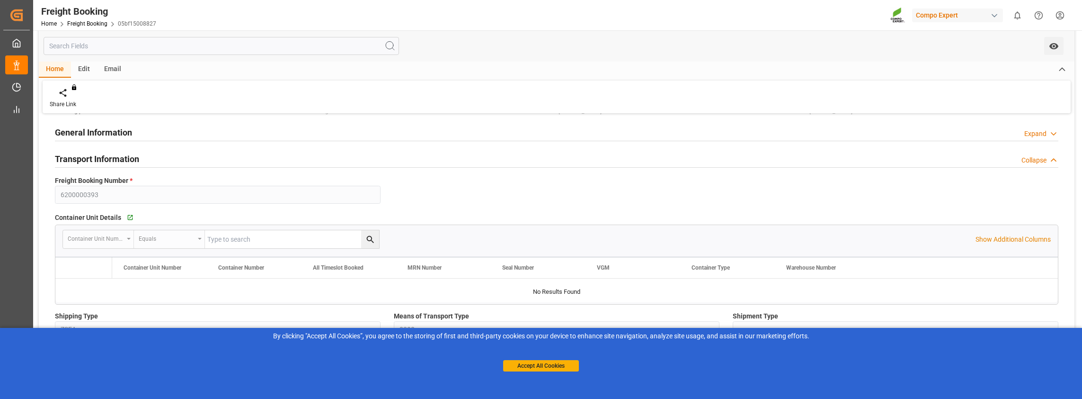 This screenshot has height=399, width=1082. I want to click on button: Accept All Cookies, so click(541, 366).